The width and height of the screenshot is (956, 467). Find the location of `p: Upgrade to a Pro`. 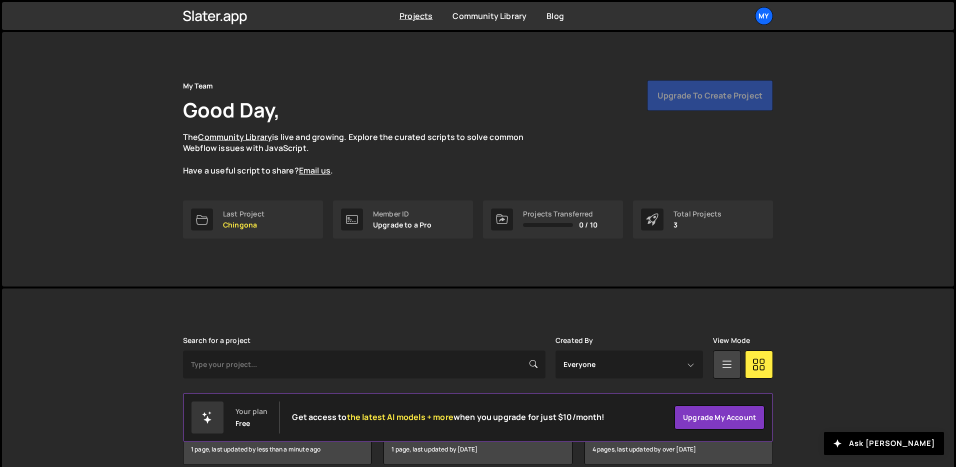

p: Upgrade to a Pro is located at coordinates (402, 225).